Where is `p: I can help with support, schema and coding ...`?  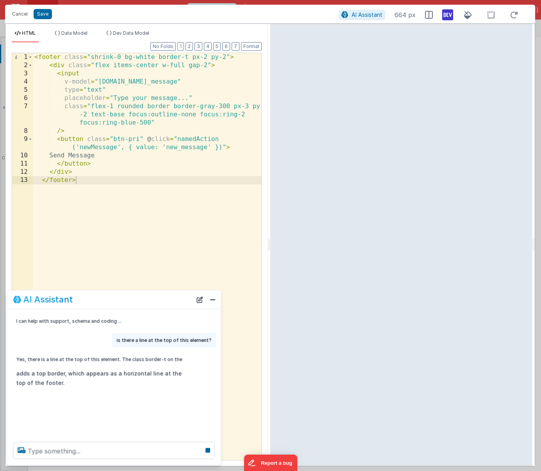 p: I can help with support, schema and coding ... is located at coordinates (104, 321).